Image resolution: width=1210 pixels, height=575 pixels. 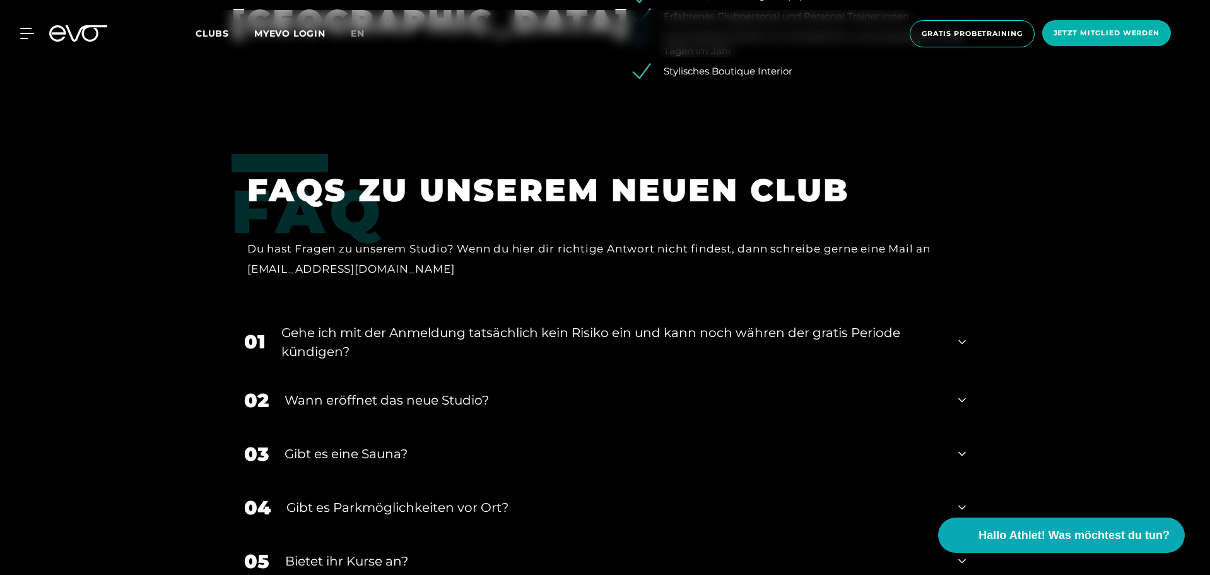 I want to click on li: Stylisches Boutique Interior, so click(x=810, y=71).